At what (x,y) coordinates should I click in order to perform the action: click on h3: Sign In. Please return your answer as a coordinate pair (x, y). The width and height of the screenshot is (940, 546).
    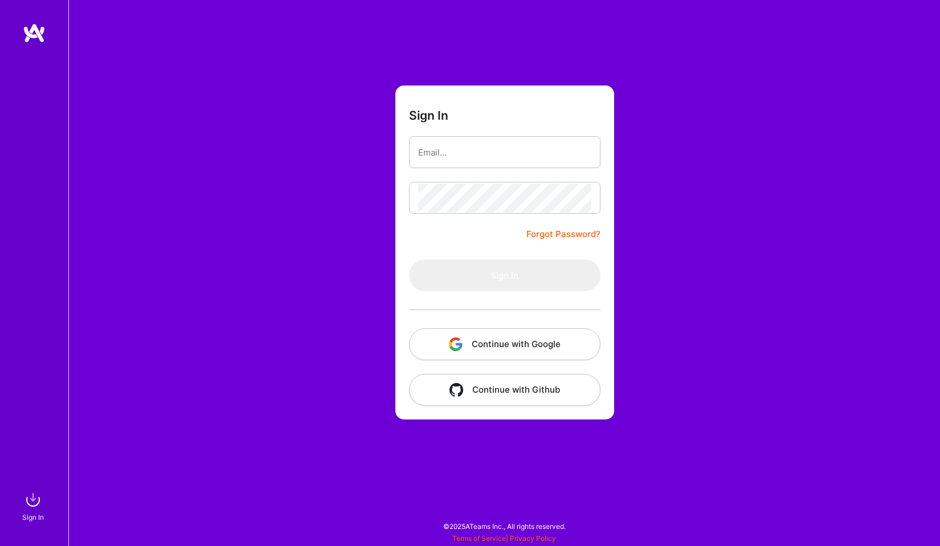
    Looking at the image, I should click on (428, 115).